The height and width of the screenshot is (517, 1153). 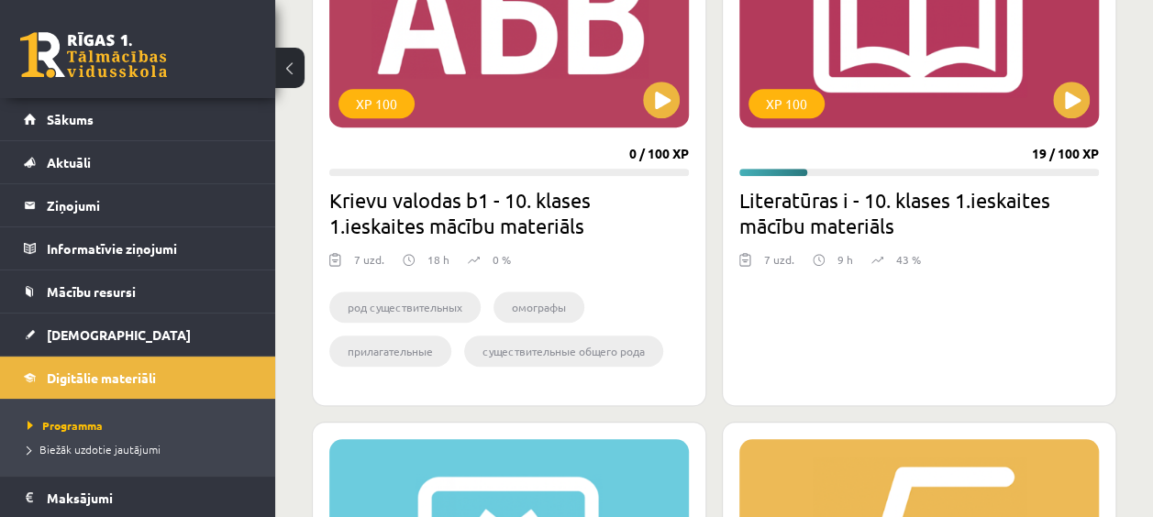 I want to click on span: Programma, so click(x=65, y=425).